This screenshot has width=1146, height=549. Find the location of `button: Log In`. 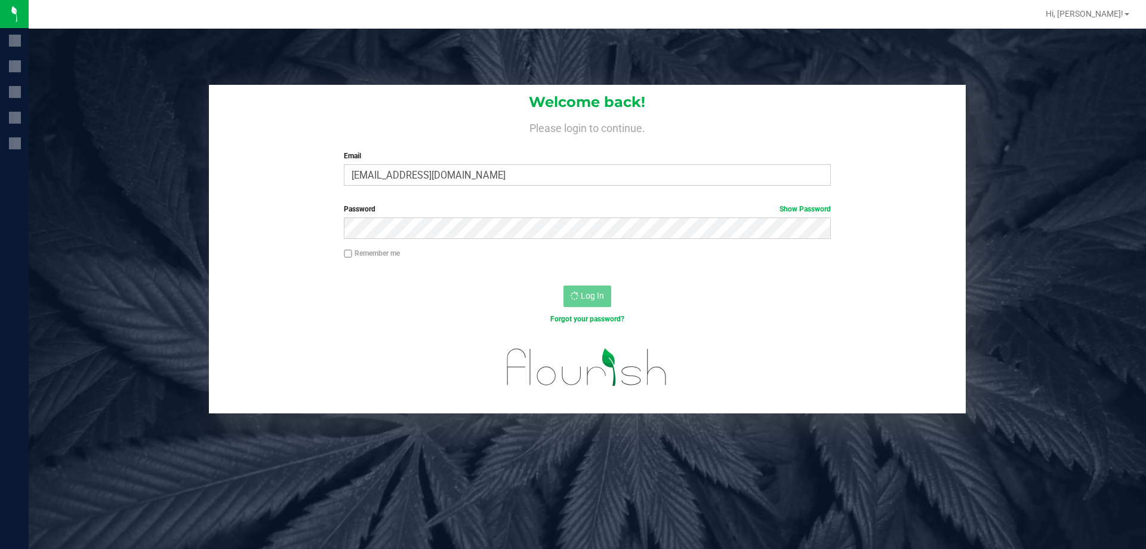

button: Log In is located at coordinates (587, 296).